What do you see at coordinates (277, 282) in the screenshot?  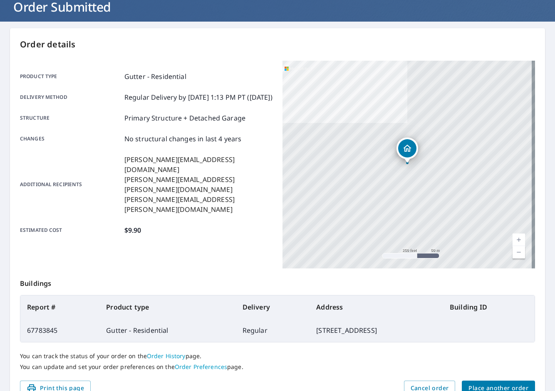 I see `p: Buildings` at bounding box center [277, 282].